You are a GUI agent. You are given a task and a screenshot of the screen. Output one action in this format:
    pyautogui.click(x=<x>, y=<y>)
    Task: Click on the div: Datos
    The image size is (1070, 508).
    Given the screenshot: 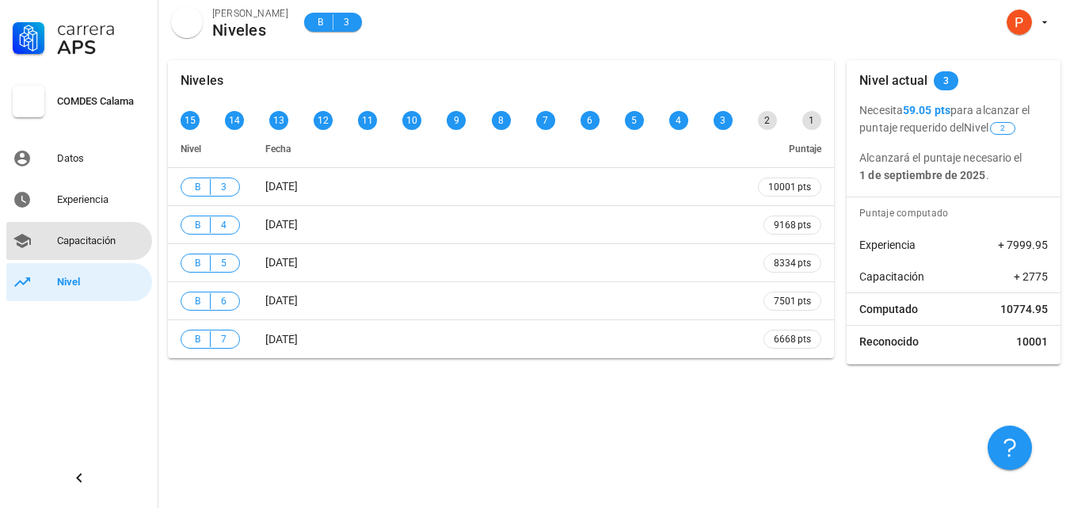 What is the action you would take?
    pyautogui.click(x=101, y=158)
    